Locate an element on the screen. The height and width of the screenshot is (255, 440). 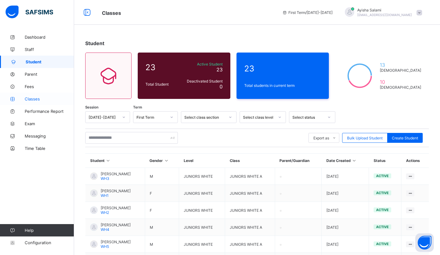
span: Configuration is located at coordinates (49, 242).